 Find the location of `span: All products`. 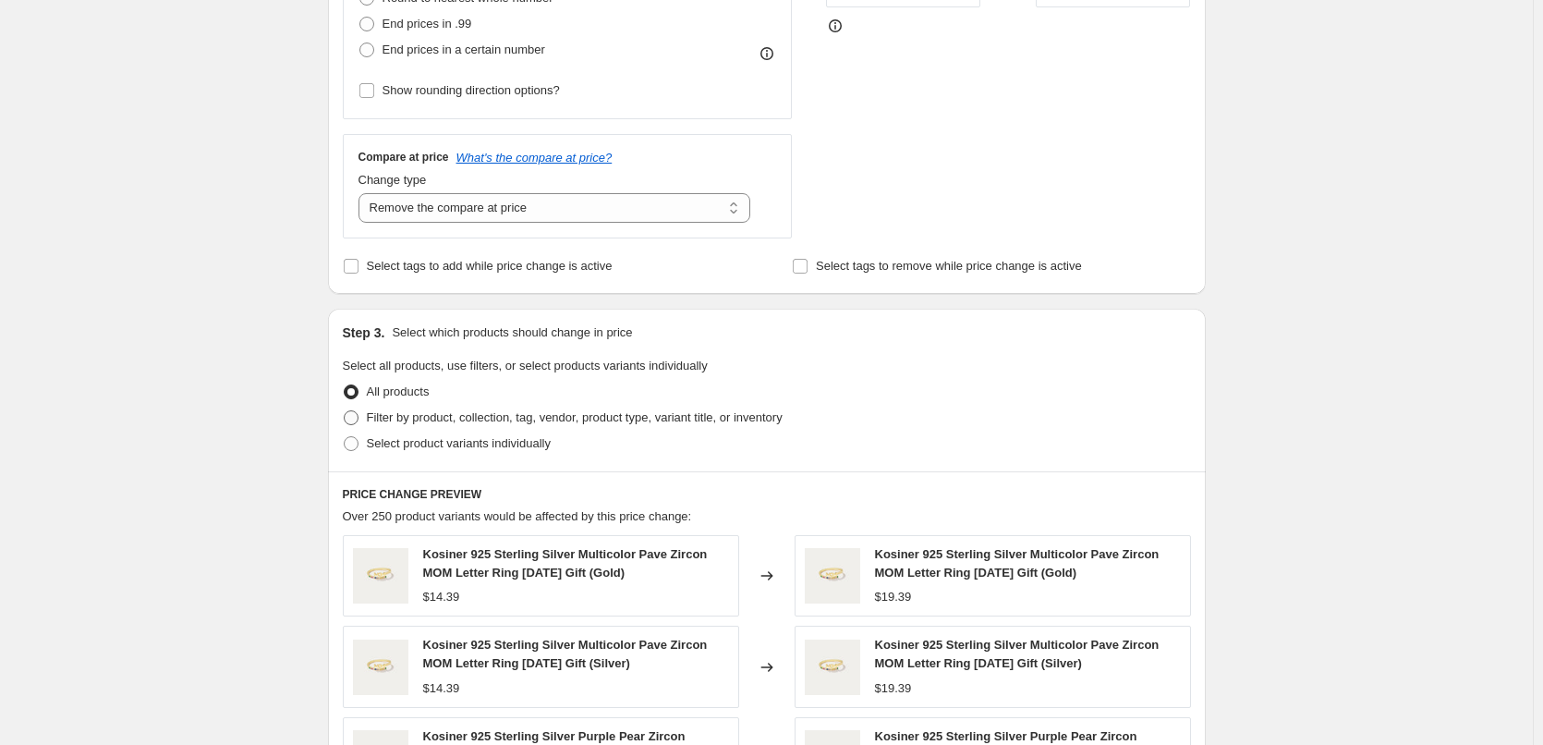

span: All products is located at coordinates (398, 391).